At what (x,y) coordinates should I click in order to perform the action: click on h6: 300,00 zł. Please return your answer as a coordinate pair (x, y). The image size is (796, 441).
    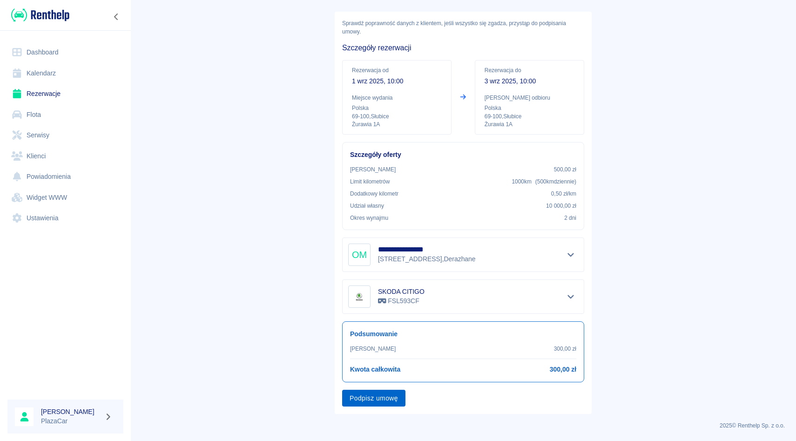
    Looking at the image, I should click on (563, 369).